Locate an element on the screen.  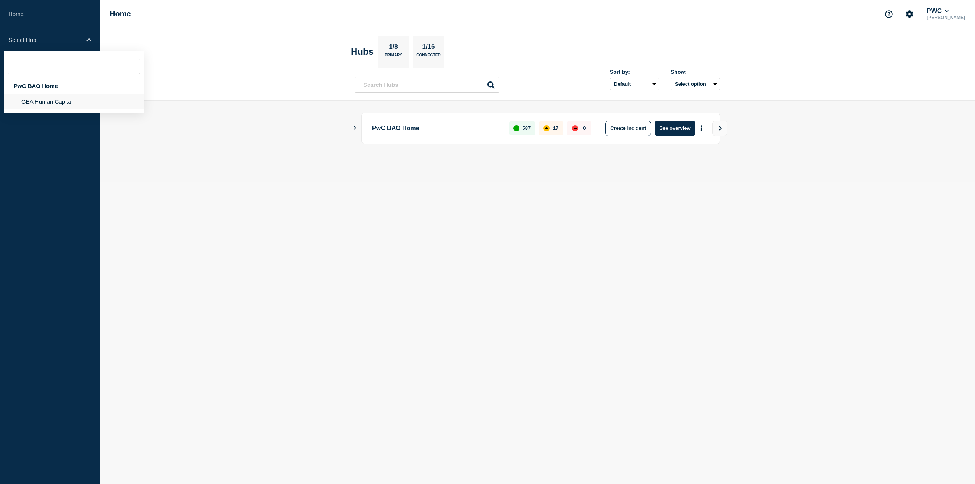
button: Create incident is located at coordinates (628, 128).